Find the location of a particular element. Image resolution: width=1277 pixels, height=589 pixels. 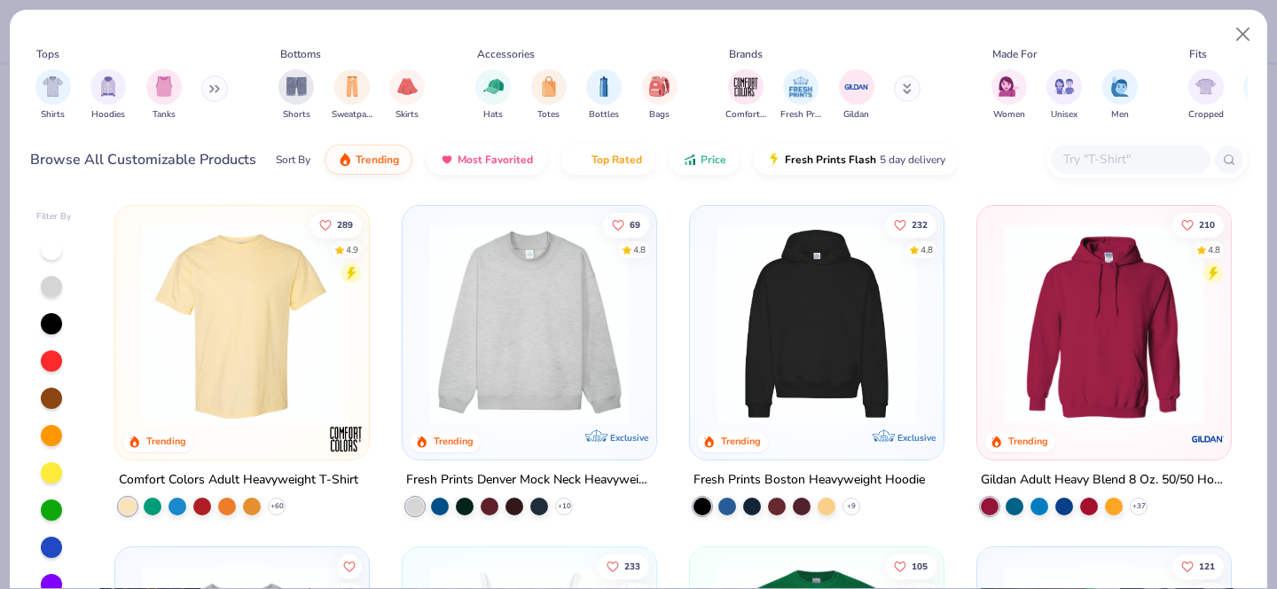

img: 91acfc32-fd48-4d6b-bdad-a4c1a30ac3fc is located at coordinates (817, 324).